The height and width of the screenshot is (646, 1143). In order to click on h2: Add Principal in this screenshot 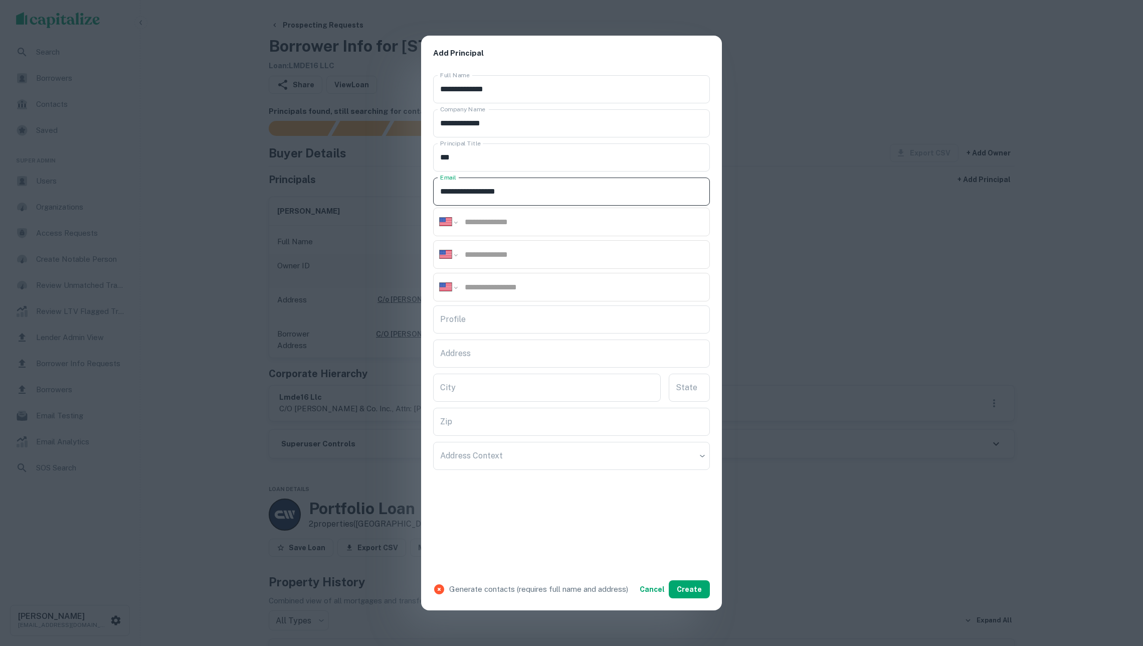, I will do `click(571, 53)`.